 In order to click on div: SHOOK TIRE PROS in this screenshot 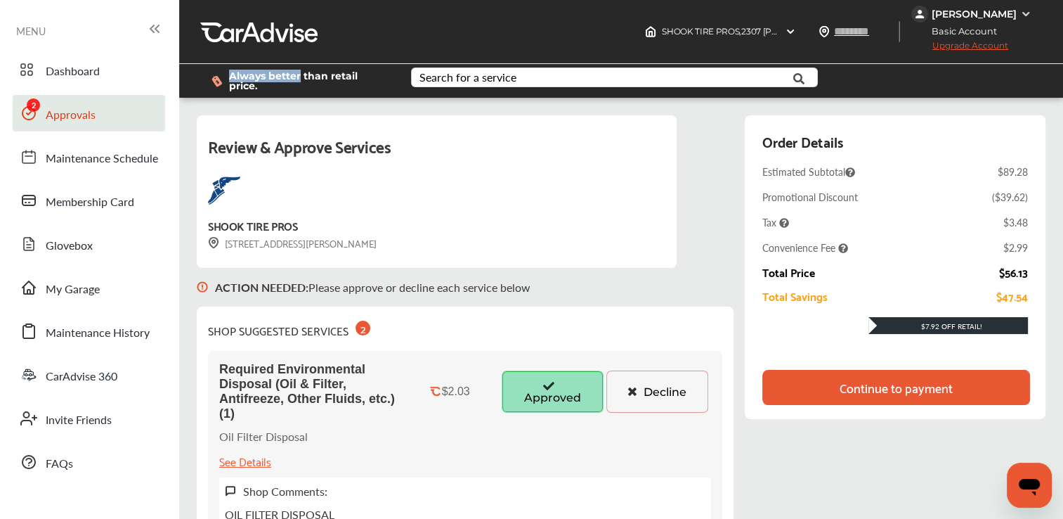, I will do `click(252, 225)`.